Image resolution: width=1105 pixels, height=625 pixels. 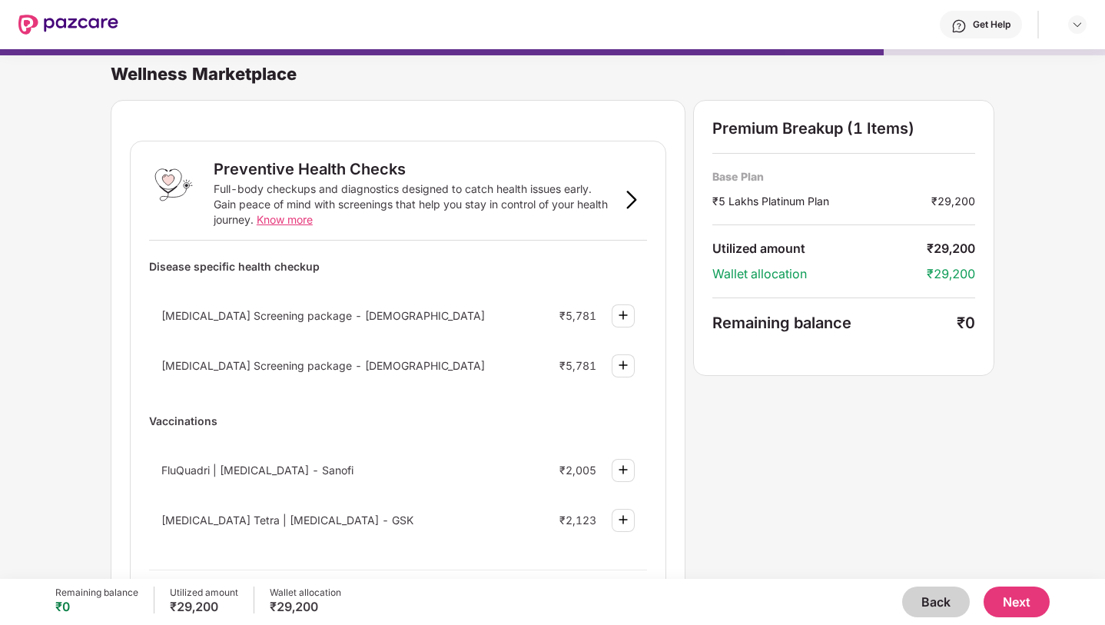 I want to click on button: Back, so click(x=936, y=602).